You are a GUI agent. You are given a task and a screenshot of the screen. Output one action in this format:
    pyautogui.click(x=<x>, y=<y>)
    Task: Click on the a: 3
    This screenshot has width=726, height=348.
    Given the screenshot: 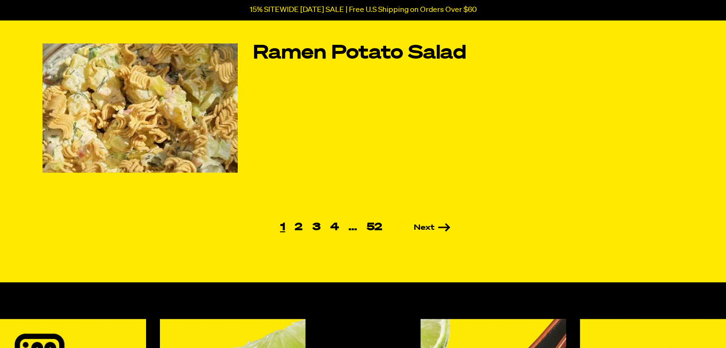 What is the action you would take?
    pyautogui.click(x=316, y=228)
    